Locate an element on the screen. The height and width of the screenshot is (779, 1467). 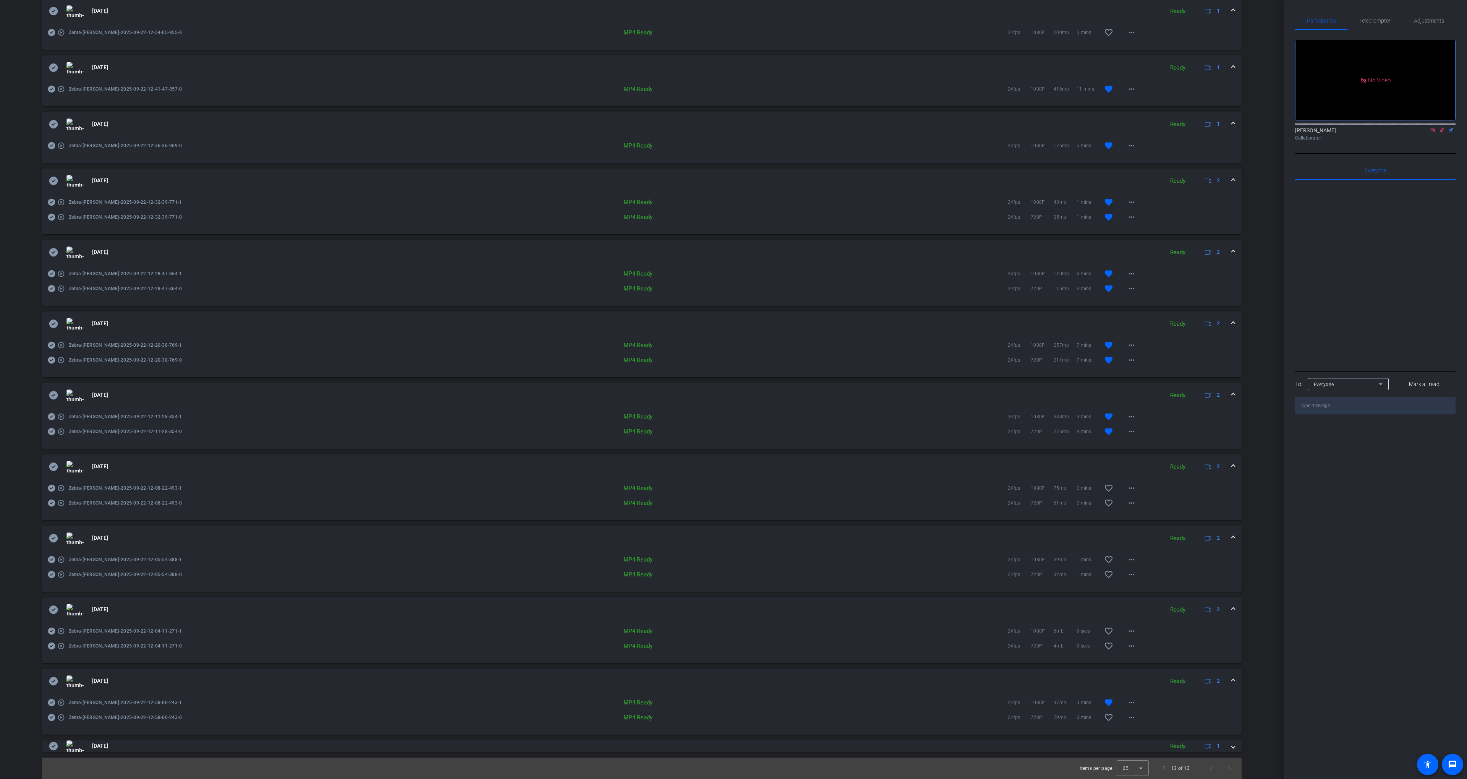
span: 257mb is located at coordinates (1065, 345).